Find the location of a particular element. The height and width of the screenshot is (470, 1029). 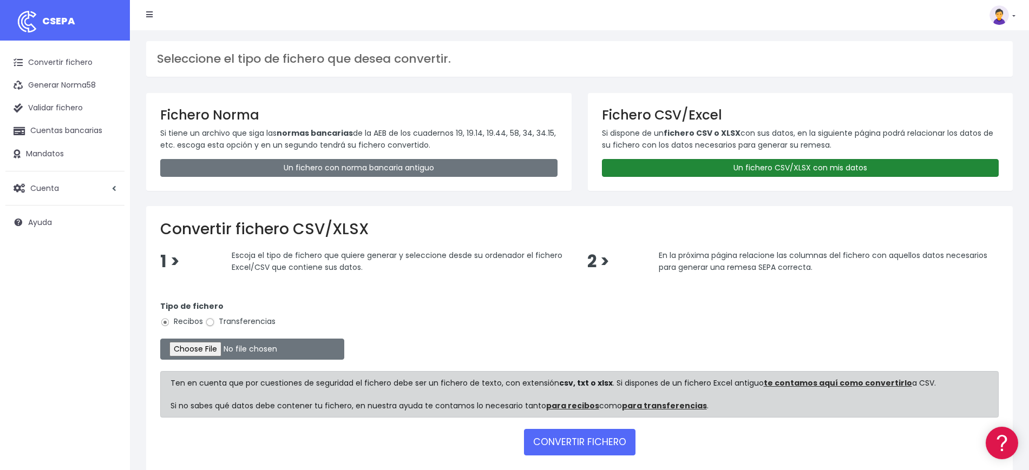

span: CSEPA is located at coordinates (58, 21).